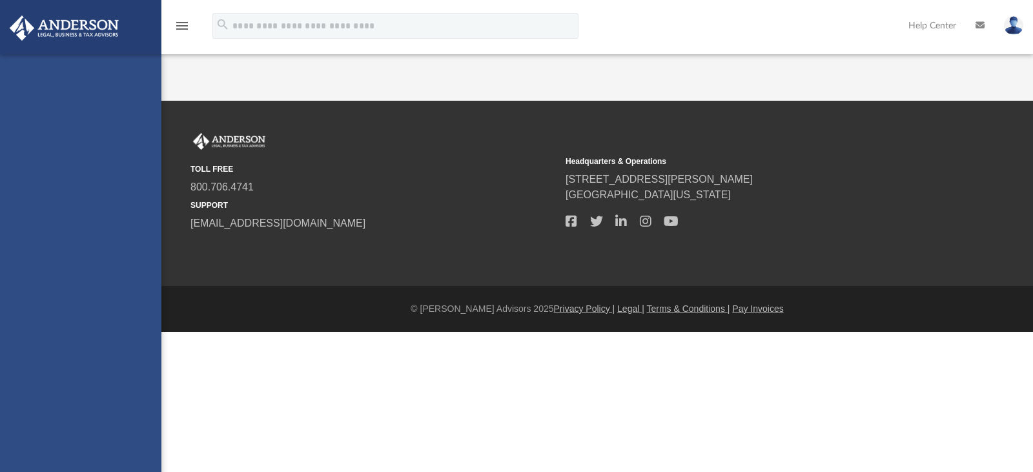  What do you see at coordinates (222, 187) in the screenshot?
I see `a: 800.706.4741` at bounding box center [222, 187].